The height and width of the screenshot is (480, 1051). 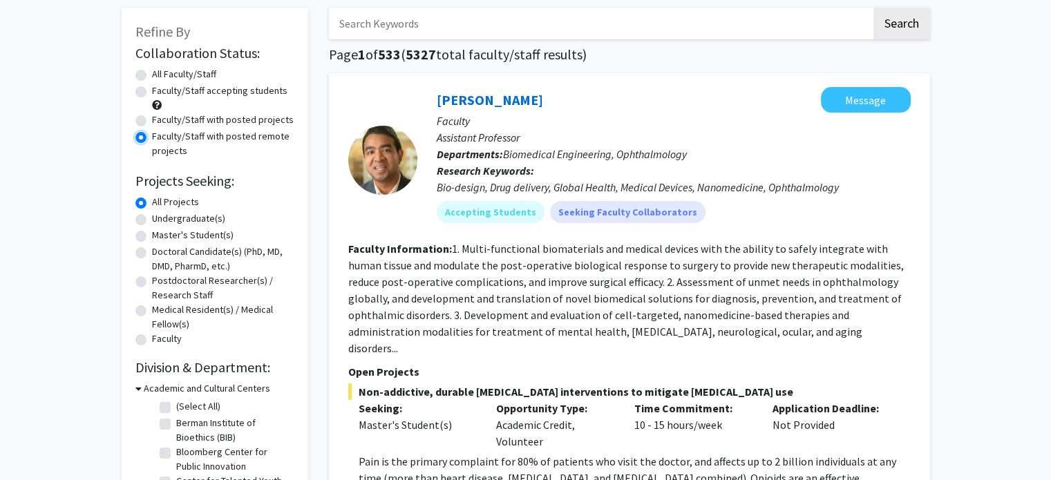 What do you see at coordinates (207, 388) in the screenshot?
I see `h3: Academic and Cultural Centers` at bounding box center [207, 388].